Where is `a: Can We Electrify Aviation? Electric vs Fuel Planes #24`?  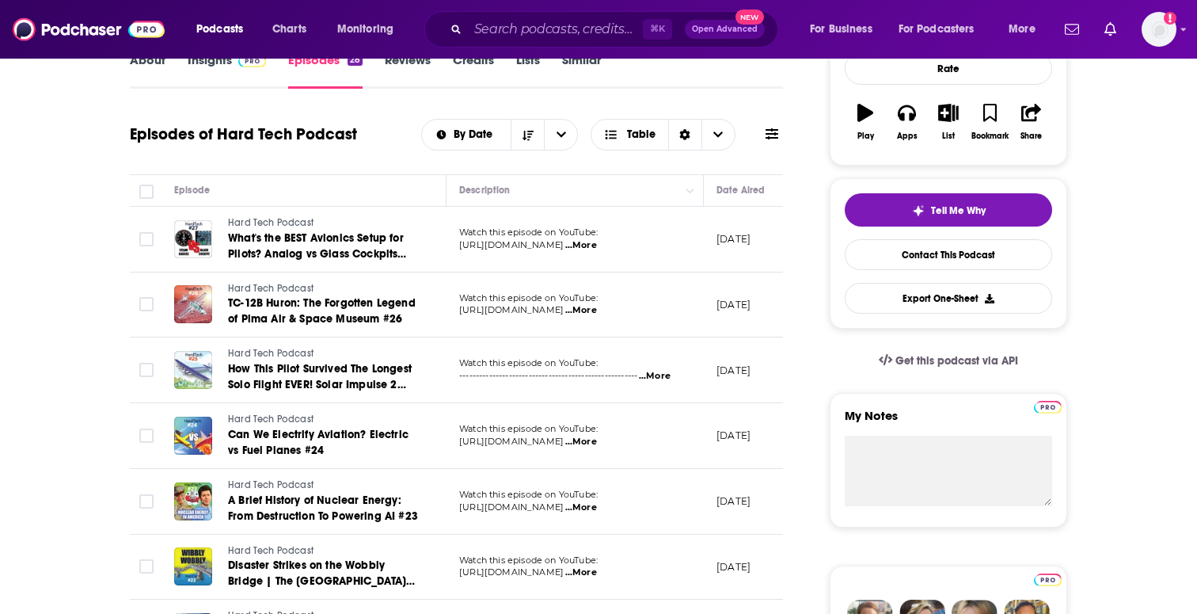
a: Can We Electrify Aviation? Electric vs Fuel Planes #24 is located at coordinates (323, 443).